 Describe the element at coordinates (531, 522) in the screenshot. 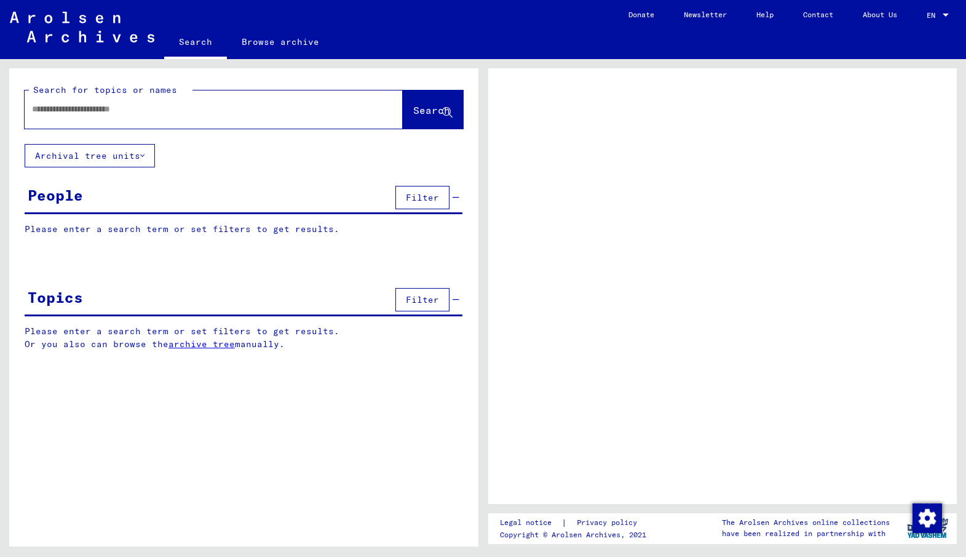

I see `a: Legal notice` at that location.